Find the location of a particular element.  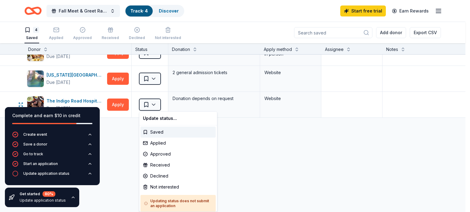

div: Update status... is located at coordinates (178, 119).